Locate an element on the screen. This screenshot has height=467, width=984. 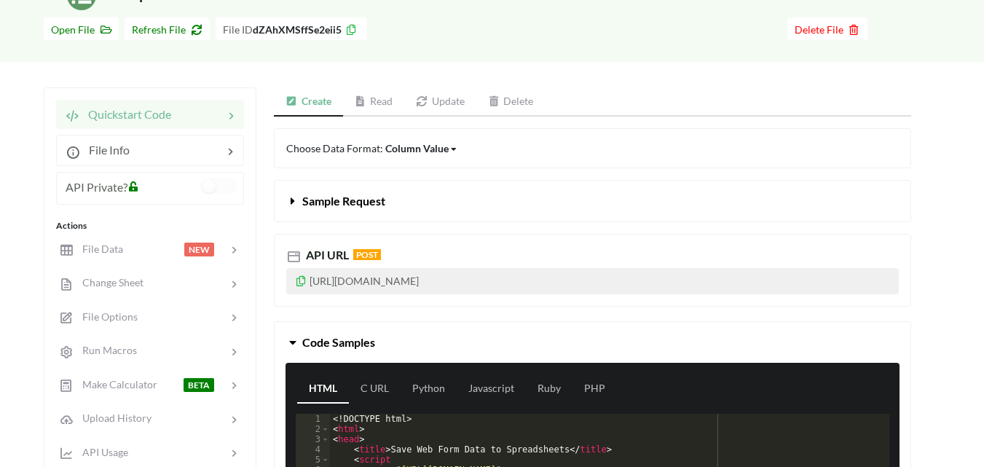
a: Javascript is located at coordinates (491, 389).